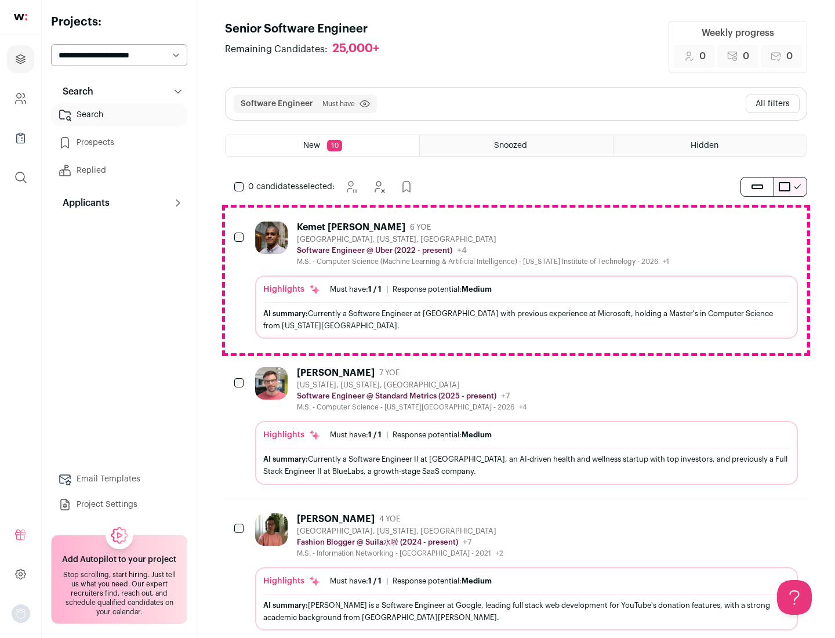 Image resolution: width=835 pixels, height=638 pixels. Describe the element at coordinates (274, 187) in the screenshot. I see `span: 0 candidates` at that location.